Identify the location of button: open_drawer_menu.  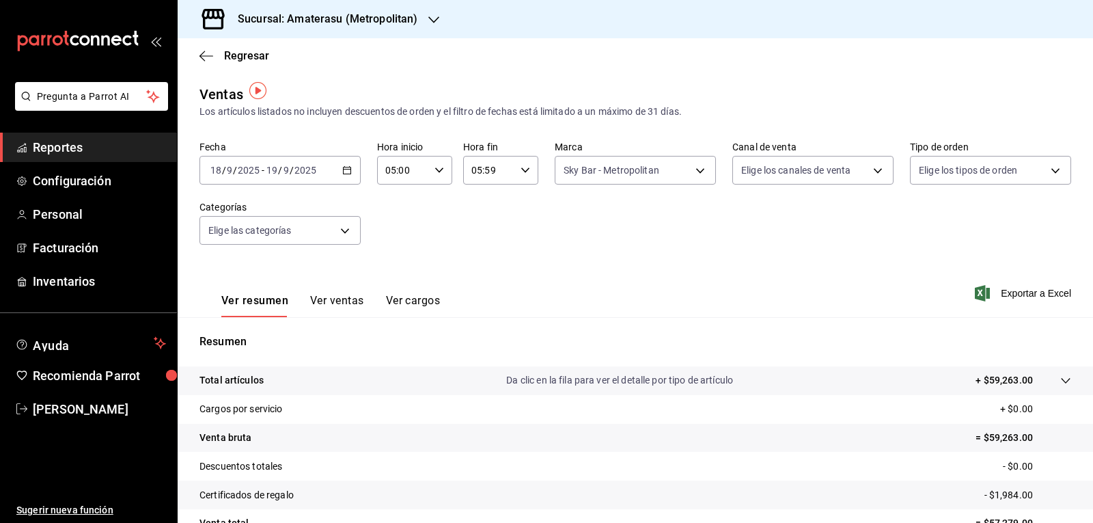
(156, 41).